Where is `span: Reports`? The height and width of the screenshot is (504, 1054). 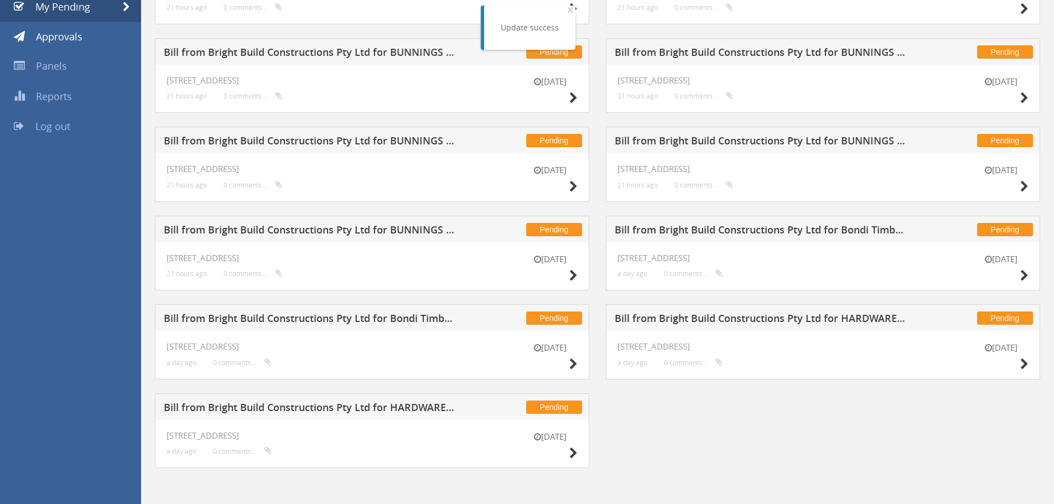
span: Reports is located at coordinates (54, 96).